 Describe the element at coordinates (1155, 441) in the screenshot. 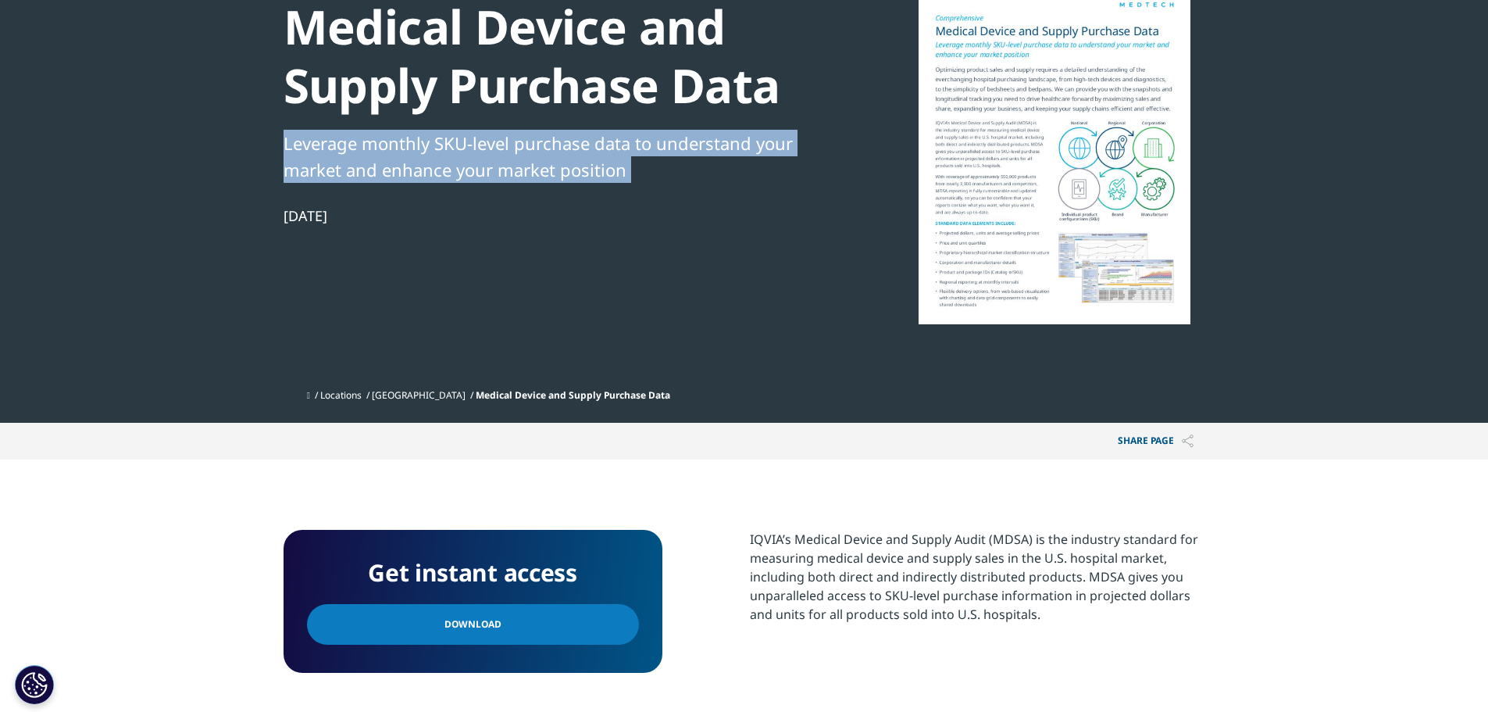

I see `button: Share PAGEShare PAGE` at that location.